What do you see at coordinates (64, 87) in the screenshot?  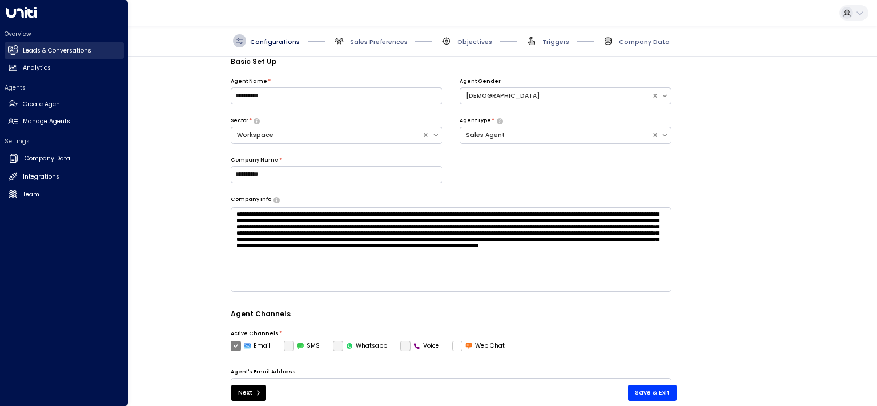 I see `h2: Agents` at bounding box center [64, 87].